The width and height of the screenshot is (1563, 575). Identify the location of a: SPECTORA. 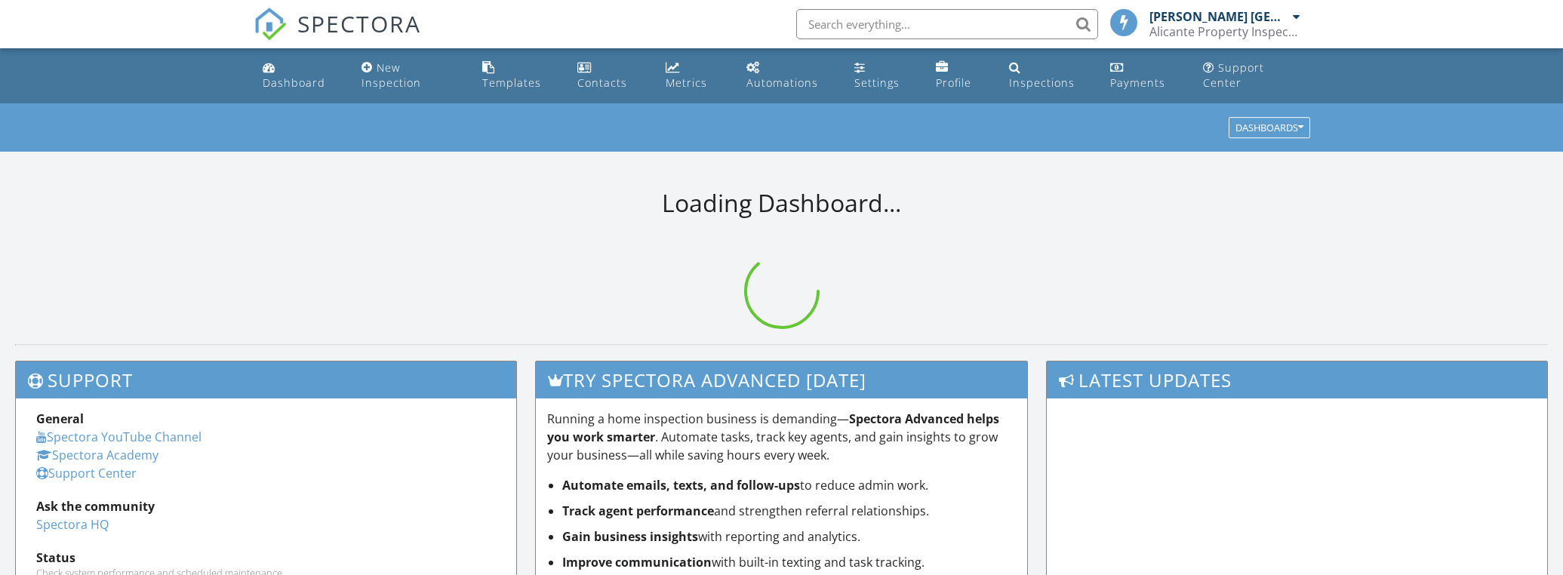
(337, 36).